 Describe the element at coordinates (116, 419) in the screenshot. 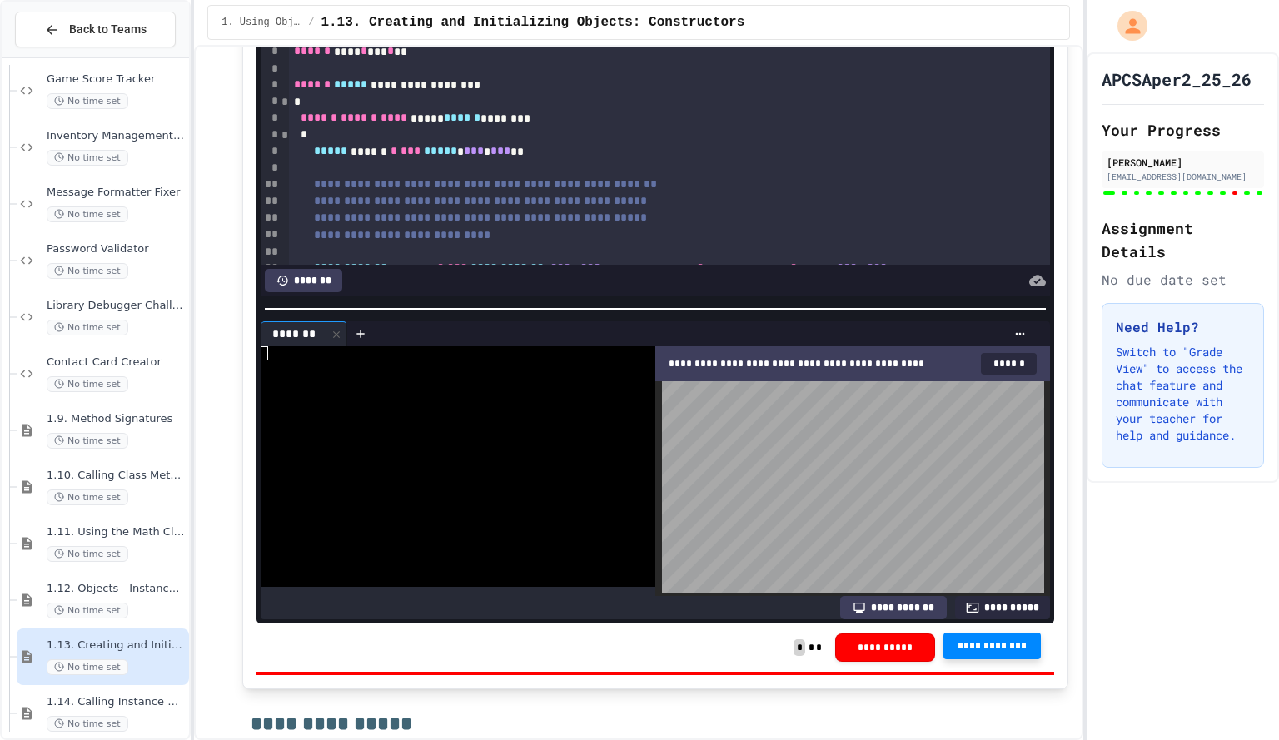

I see `span: 1.9. Method Signatures` at that location.